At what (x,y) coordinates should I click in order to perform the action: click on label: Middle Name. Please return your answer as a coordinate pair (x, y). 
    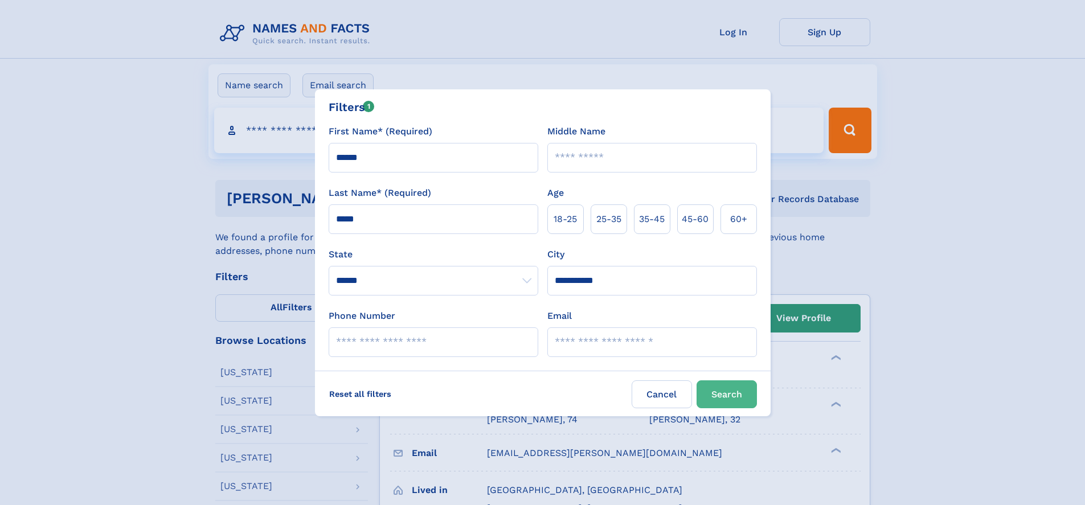
    Looking at the image, I should click on (576, 132).